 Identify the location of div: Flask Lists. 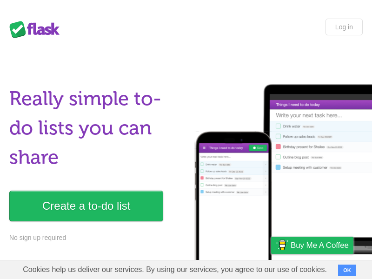
(37, 29).